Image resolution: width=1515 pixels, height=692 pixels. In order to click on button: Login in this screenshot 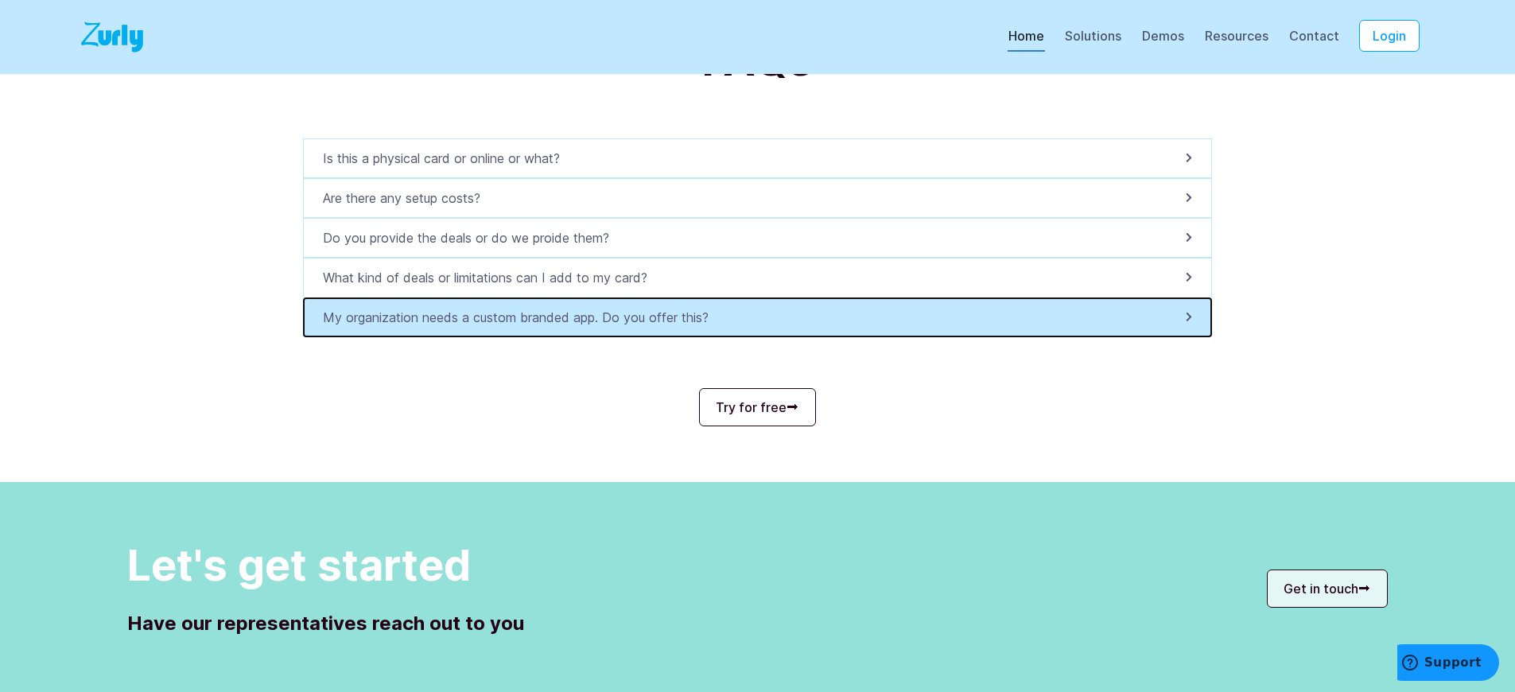, I will do `click(1389, 36)`.